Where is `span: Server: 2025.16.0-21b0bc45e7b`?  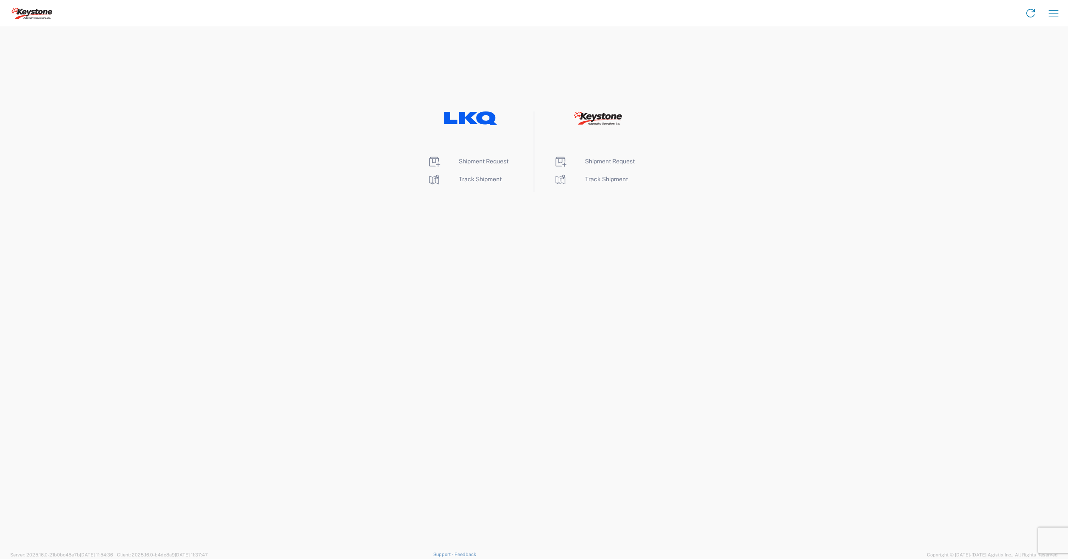
span: Server: 2025.16.0-21b0bc45e7b is located at coordinates (62, 555).